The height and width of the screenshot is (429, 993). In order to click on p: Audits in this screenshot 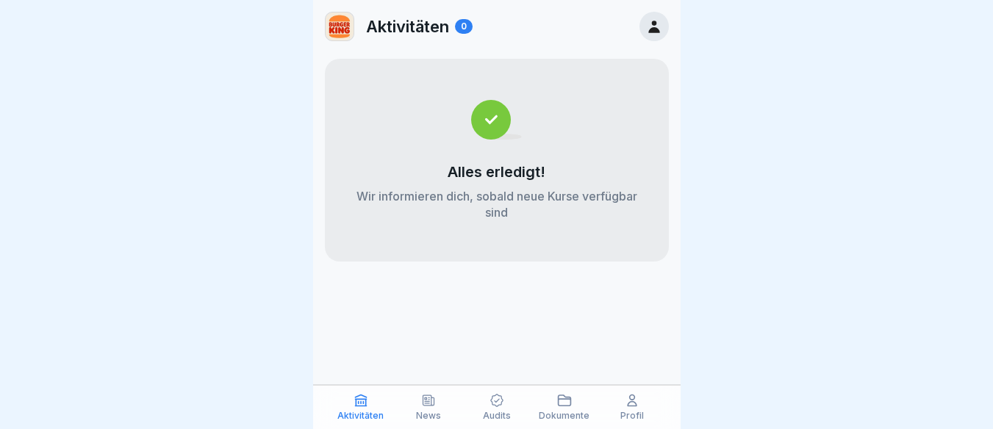, I will do `click(497, 416)`.